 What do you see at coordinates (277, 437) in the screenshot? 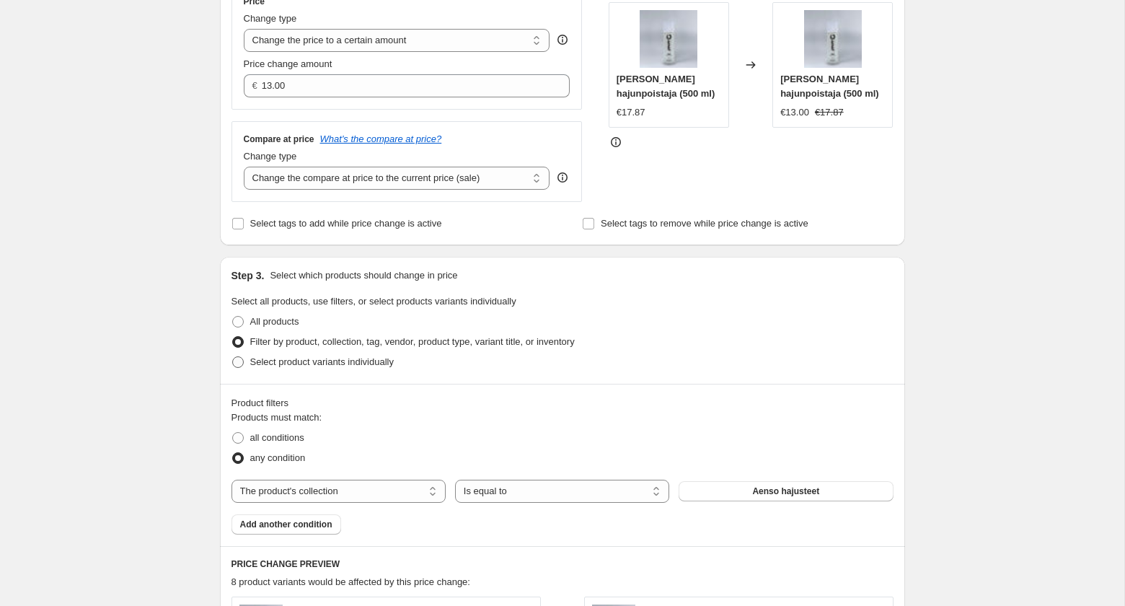
I see `span: all conditions` at bounding box center [277, 437].